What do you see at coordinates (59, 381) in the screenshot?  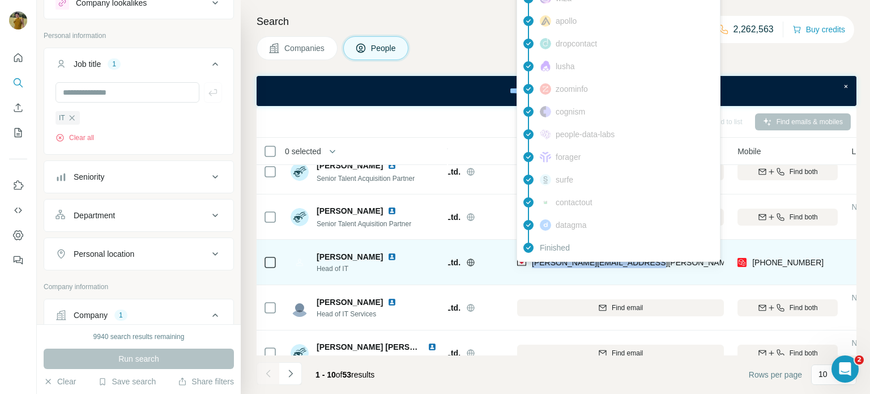 I see `button: Clear` at bounding box center [59, 381].